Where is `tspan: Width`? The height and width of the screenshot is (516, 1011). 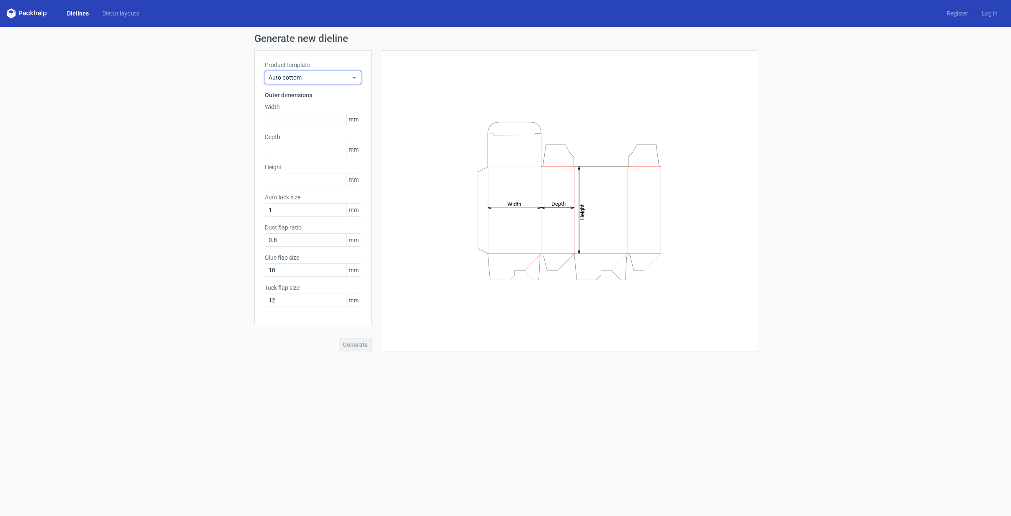 tspan: Width is located at coordinates (514, 204).